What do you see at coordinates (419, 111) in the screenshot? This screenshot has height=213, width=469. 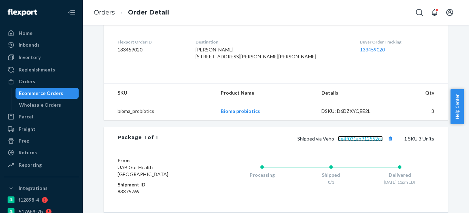 I see `td: 3` at bounding box center [419, 111].